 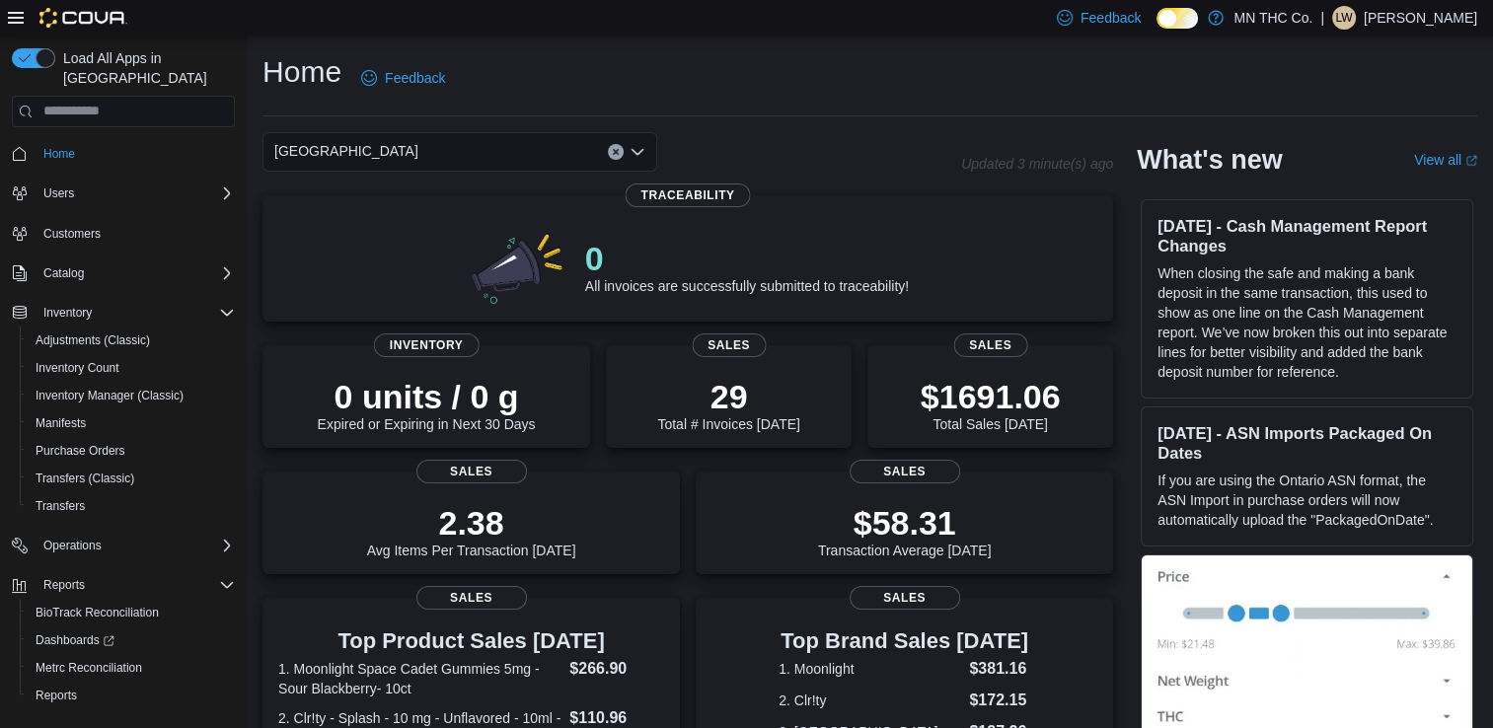 What do you see at coordinates (1343, 18) in the screenshot?
I see `span: LW` at bounding box center [1343, 18].